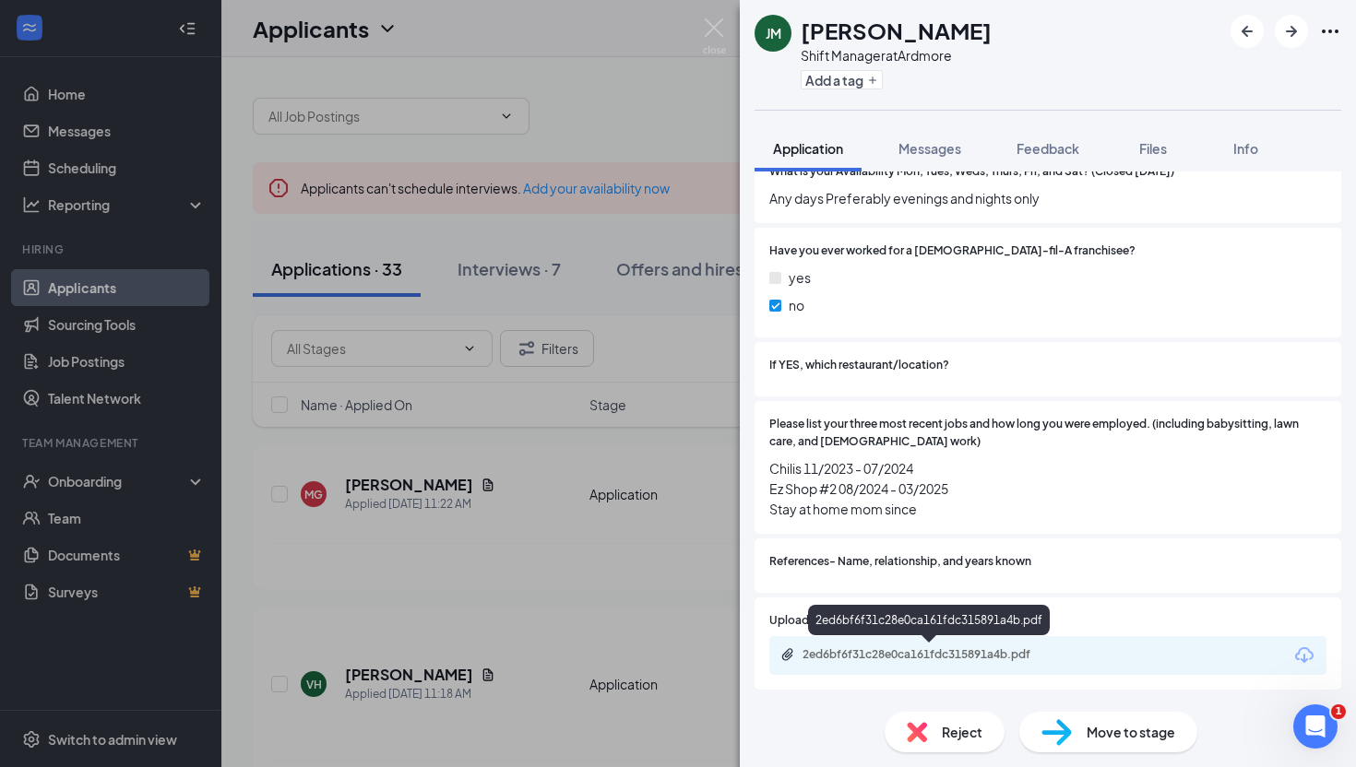  I want to click on button: ArrowLeftNew, so click(1247, 31).